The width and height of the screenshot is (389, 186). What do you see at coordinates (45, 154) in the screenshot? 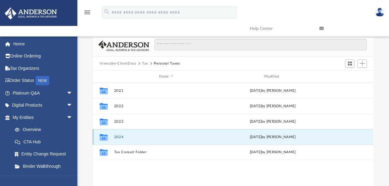
I see `a: Entity Change Request` at bounding box center [45, 154].